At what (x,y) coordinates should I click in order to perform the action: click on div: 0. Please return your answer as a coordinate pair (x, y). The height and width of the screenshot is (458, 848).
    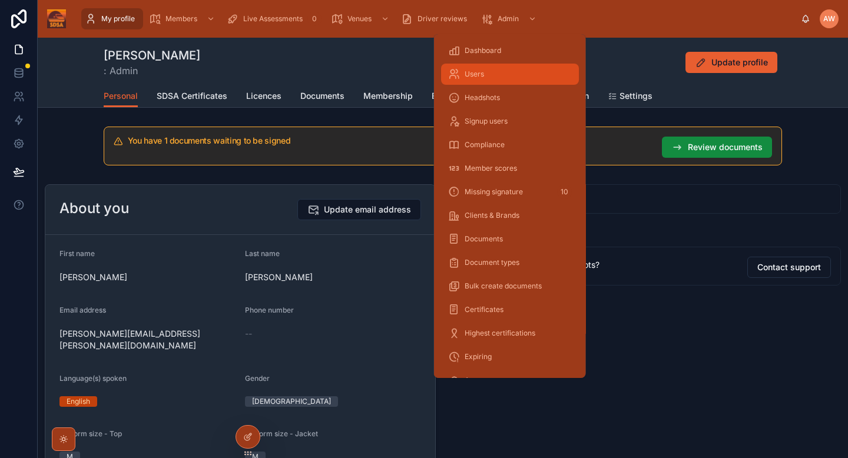
    Looking at the image, I should click on (314, 19).